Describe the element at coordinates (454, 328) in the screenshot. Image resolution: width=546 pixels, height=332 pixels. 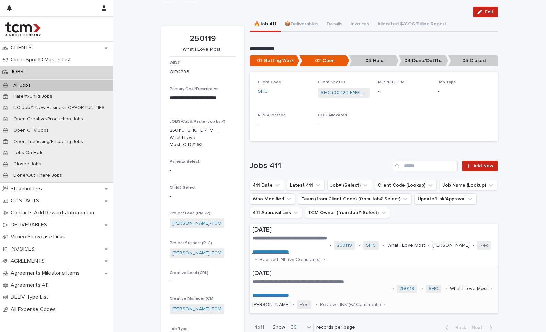
I see `button: Back` at that location.